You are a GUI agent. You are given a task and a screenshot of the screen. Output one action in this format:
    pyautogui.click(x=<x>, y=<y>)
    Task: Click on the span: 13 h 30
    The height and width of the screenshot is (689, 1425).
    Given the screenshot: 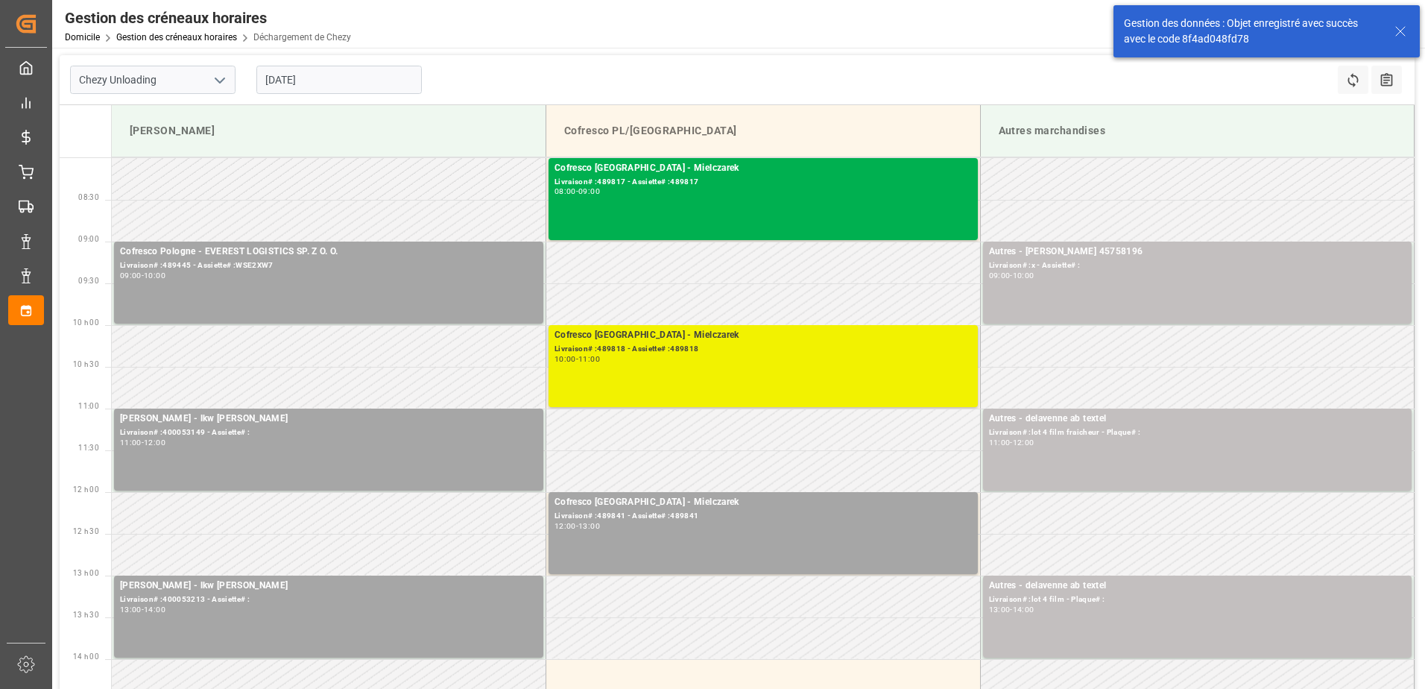 What is the action you would take?
    pyautogui.click(x=86, y=614)
    